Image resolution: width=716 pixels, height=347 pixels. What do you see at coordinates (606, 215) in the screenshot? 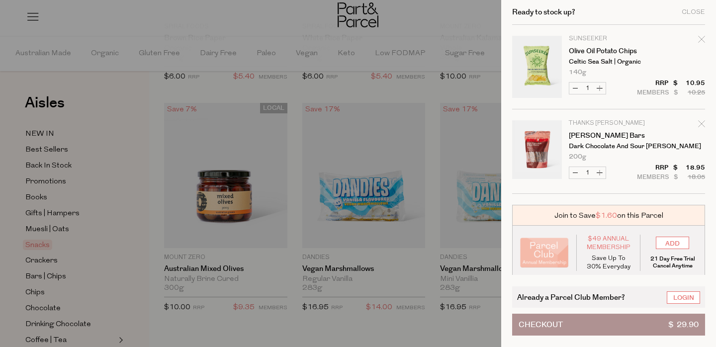
I see `span: $1.60` at bounding box center [606, 215].